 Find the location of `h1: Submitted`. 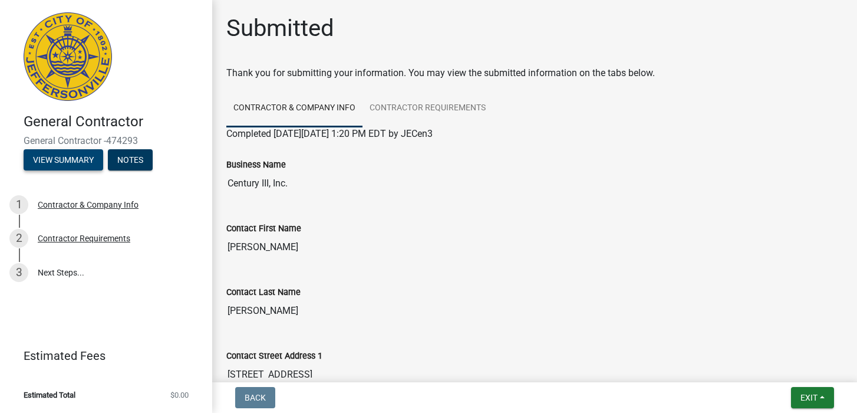

h1: Submitted is located at coordinates (280, 28).